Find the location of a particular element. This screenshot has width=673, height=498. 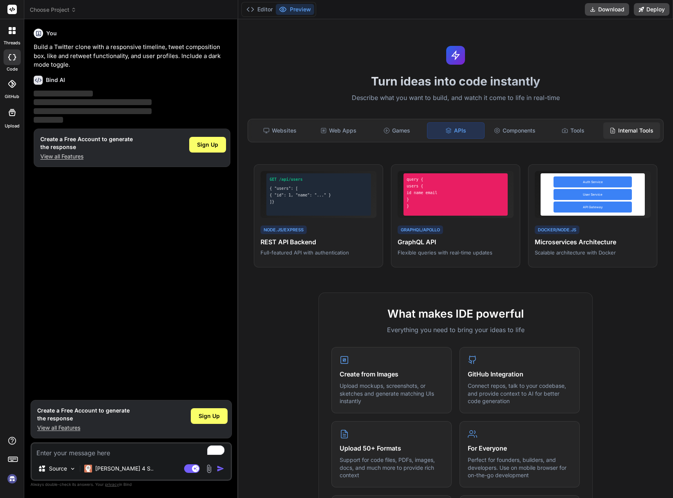

span: privacy is located at coordinates (112, 484).